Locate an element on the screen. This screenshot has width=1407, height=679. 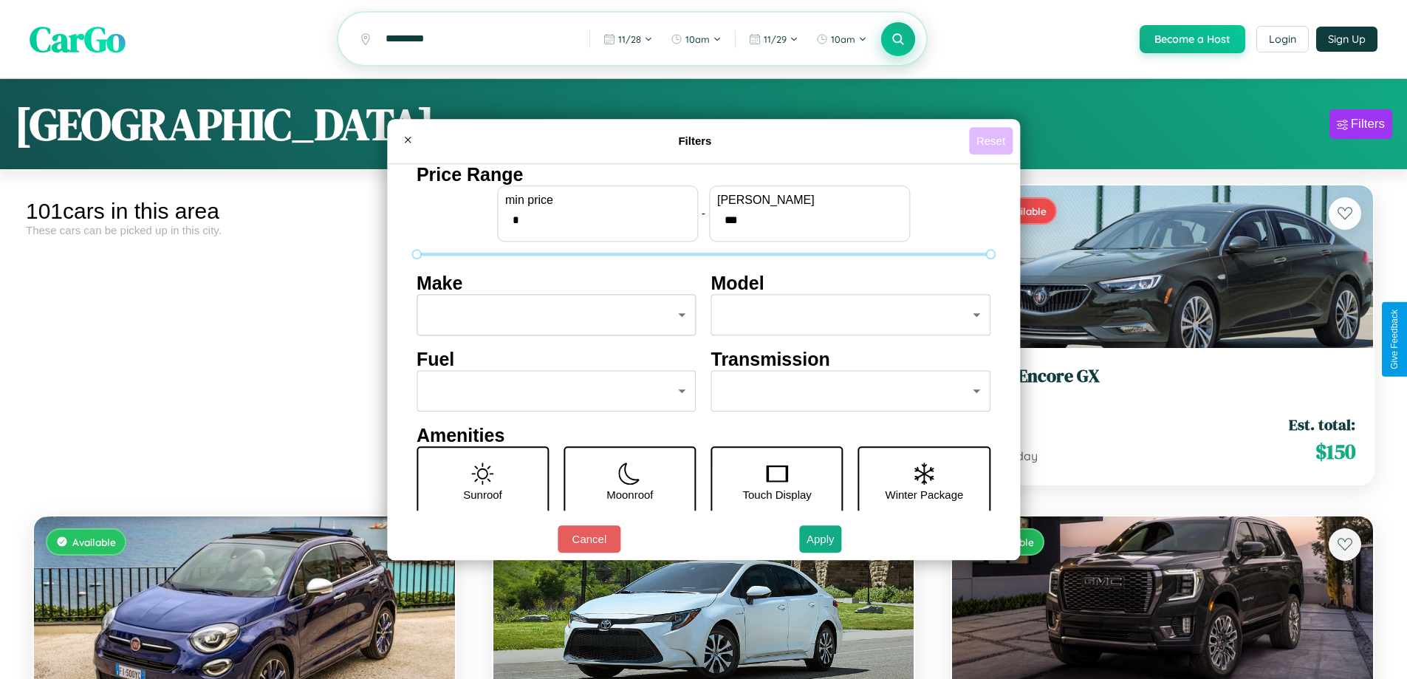
h4: Make is located at coordinates (556, 283).